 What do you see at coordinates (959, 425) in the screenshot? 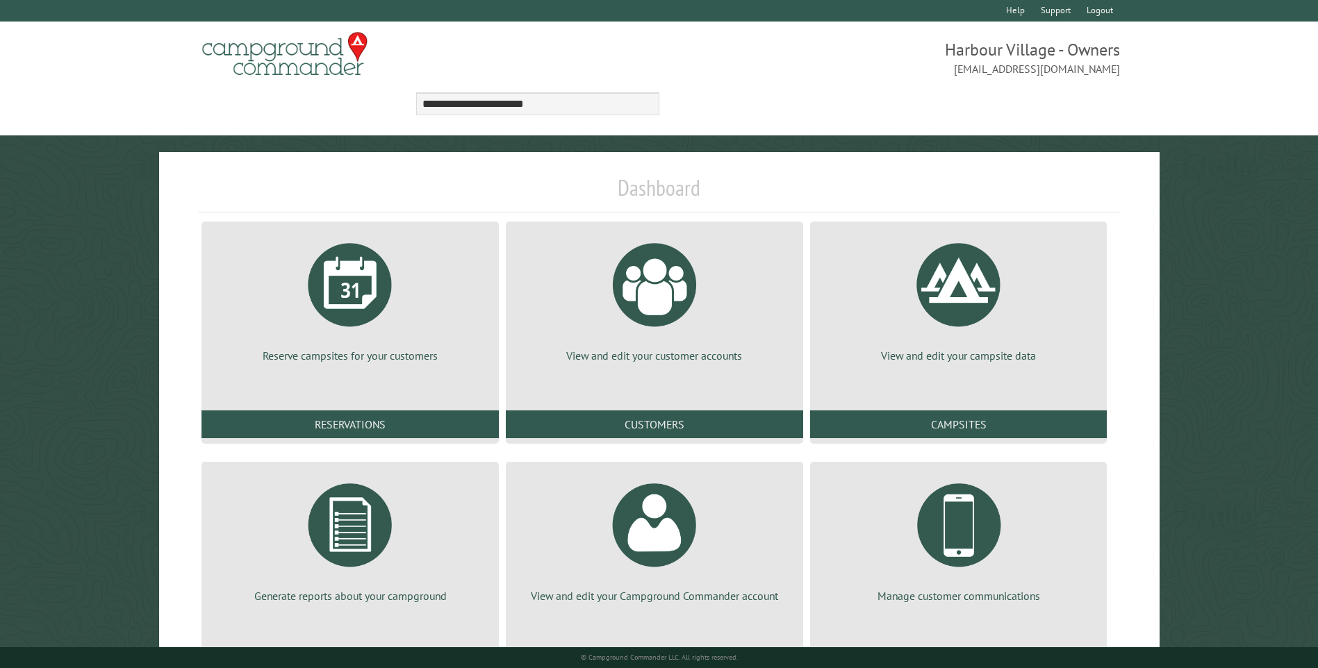
I see `a: Campsites` at bounding box center [959, 425].